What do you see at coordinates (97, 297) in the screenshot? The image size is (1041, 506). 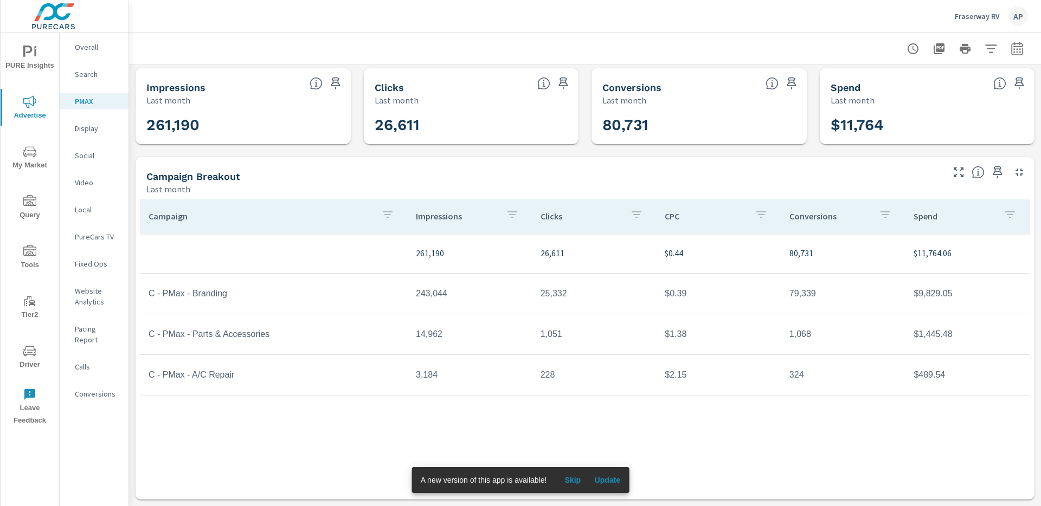 I see `p: Website Analytics` at bounding box center [97, 297].